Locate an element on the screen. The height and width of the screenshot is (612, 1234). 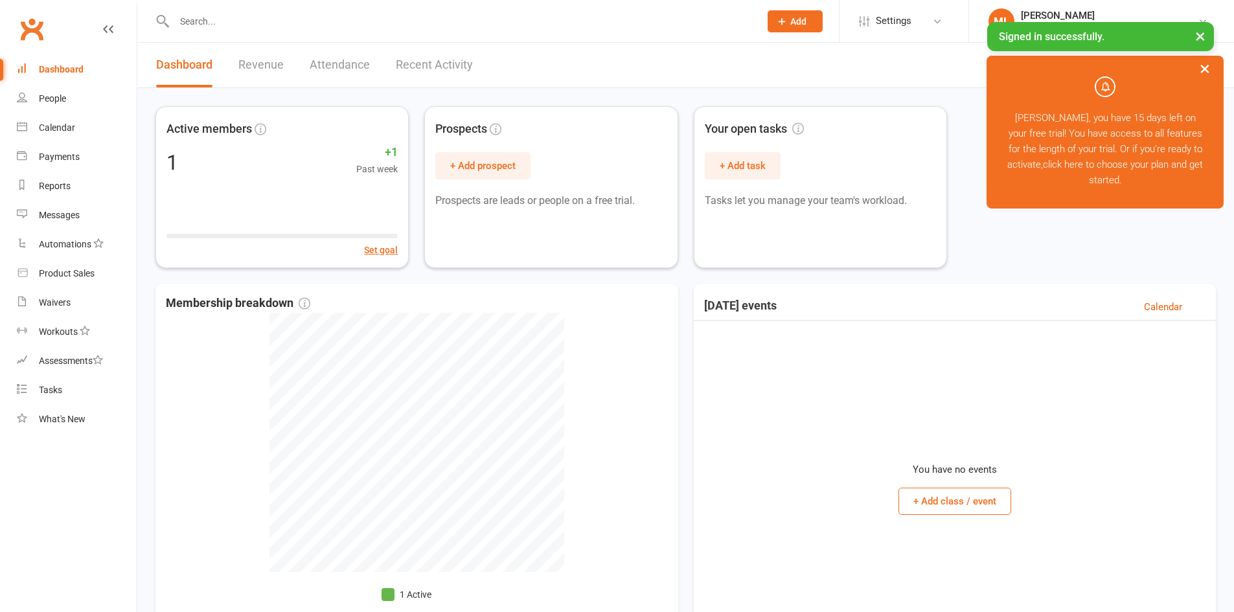
a: Tasks is located at coordinates (76, 390).